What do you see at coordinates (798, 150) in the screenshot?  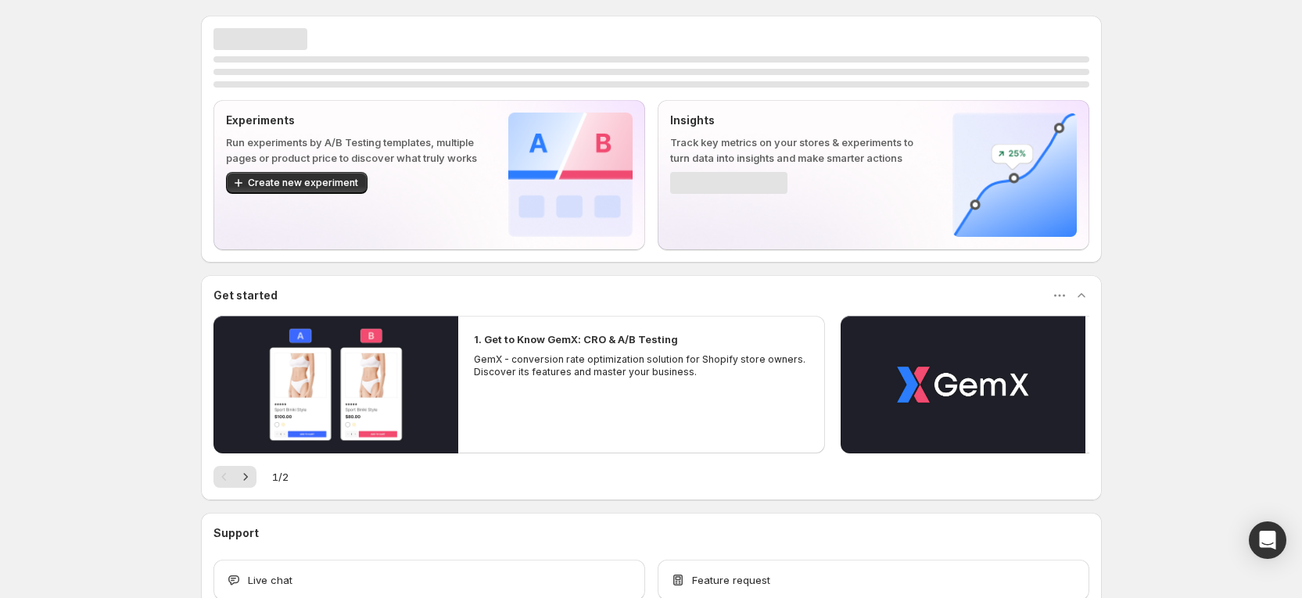 I see `p: Track key metrics on your stores & experiments to turn data into insights and make smarter actions` at bounding box center [798, 150].